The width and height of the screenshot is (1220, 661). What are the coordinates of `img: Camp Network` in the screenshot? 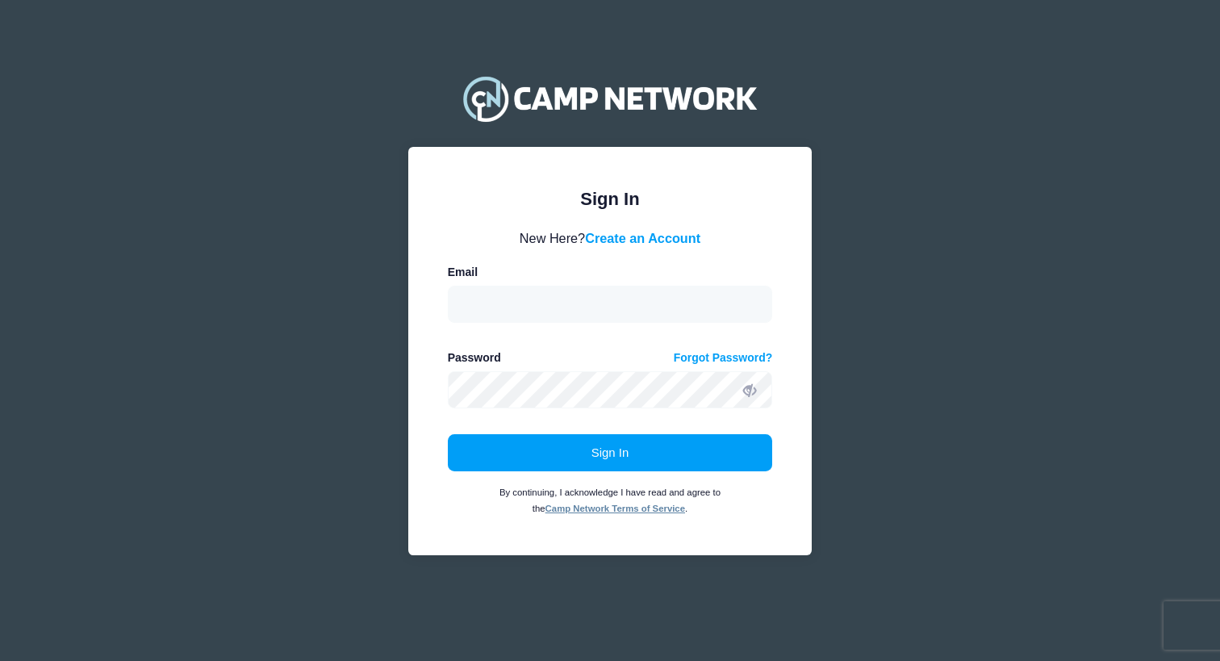 It's located at (610, 98).